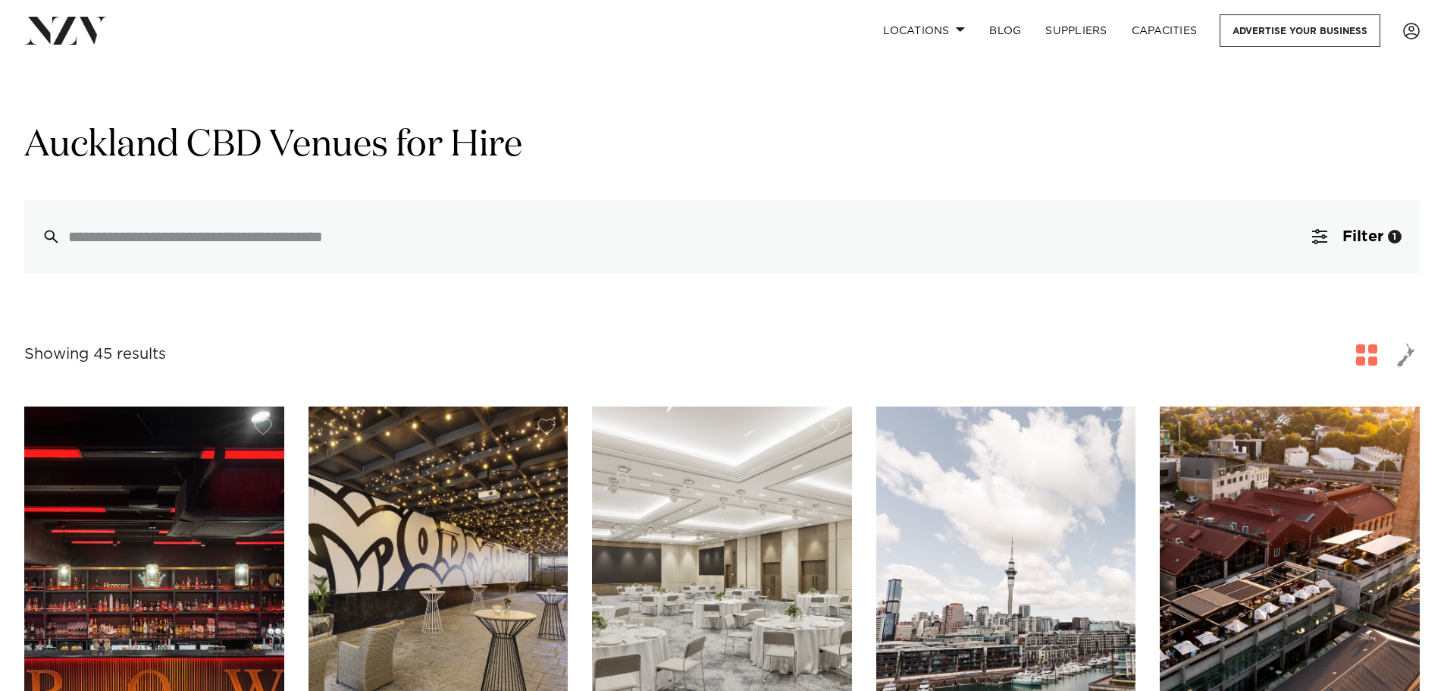 This screenshot has width=1444, height=691. What do you see at coordinates (95, 354) in the screenshot?
I see `div: Showing 45 results` at bounding box center [95, 354].